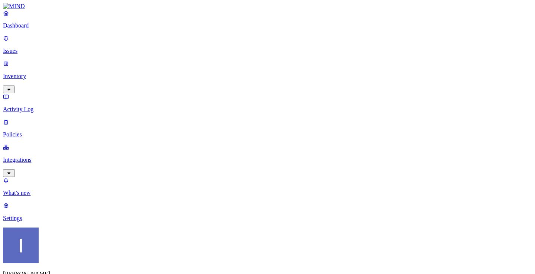 Image resolution: width=535 pixels, height=274 pixels. I want to click on a: Policies, so click(268, 128).